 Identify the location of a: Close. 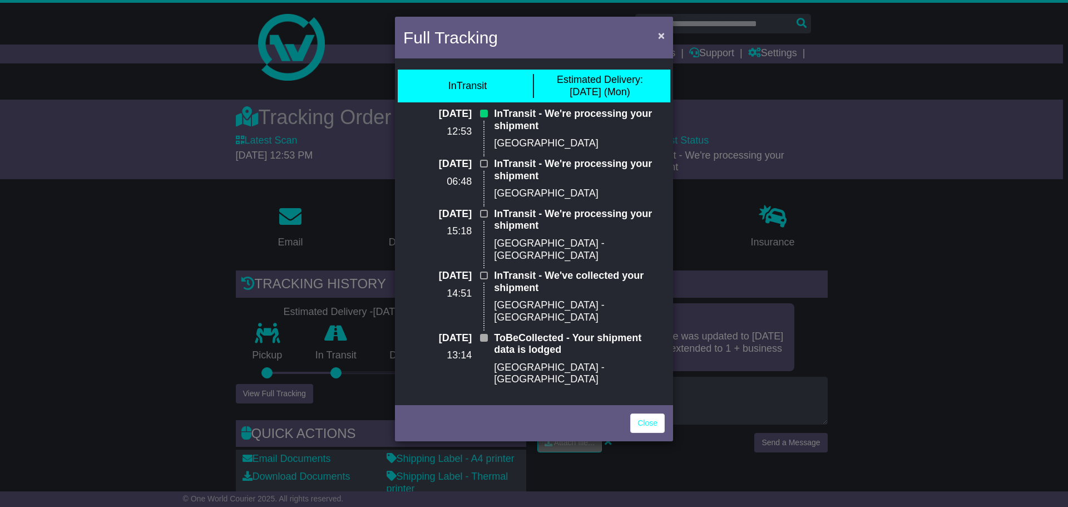
(648, 423).